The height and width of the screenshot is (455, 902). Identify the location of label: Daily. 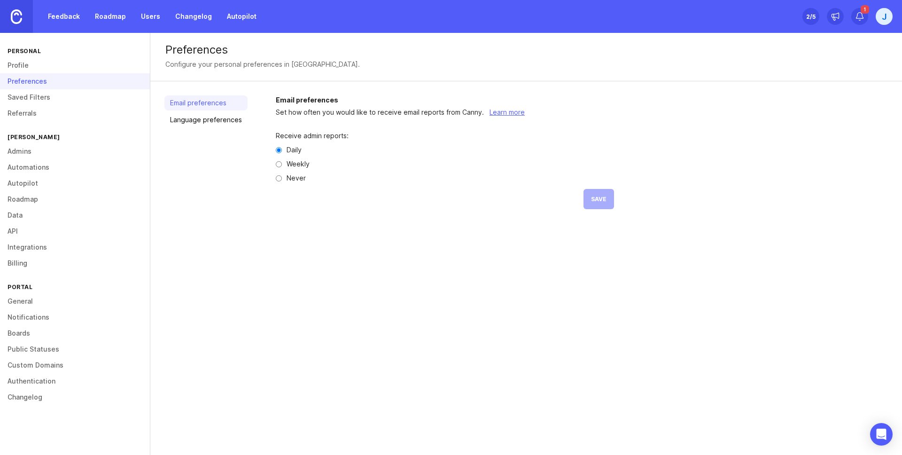
(294, 150).